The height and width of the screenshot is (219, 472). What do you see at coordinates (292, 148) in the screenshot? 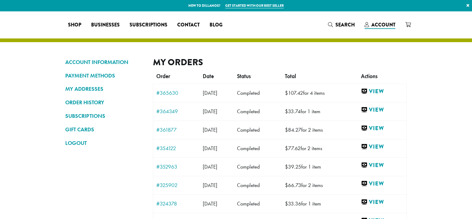
I see `span: 77.62` at bounding box center [292, 148].